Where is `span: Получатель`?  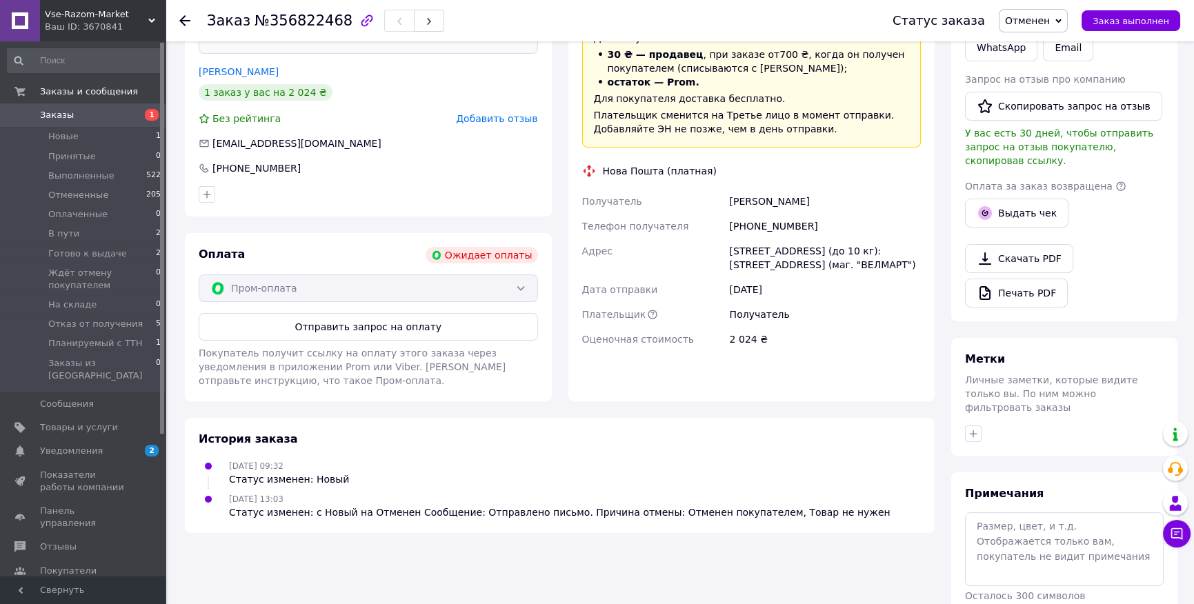 span: Получатель is located at coordinates (612, 201).